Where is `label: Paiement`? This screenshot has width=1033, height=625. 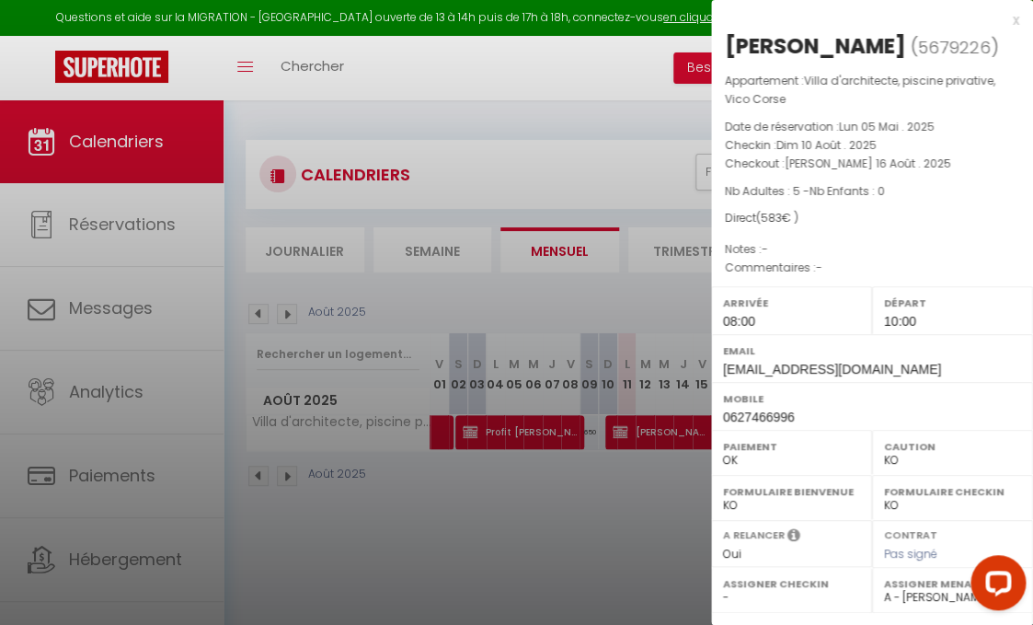
label: Paiement is located at coordinates (791, 446).